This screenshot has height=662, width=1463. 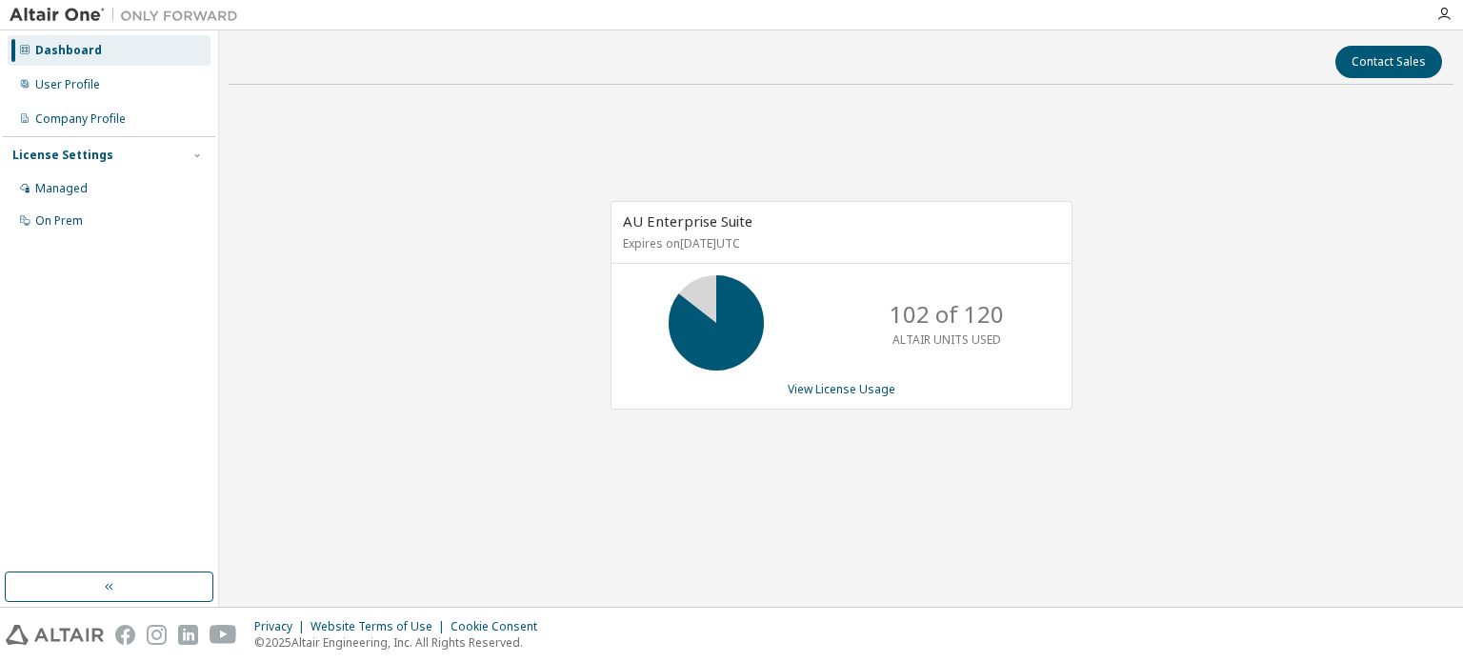 I want to click on div: User Profile, so click(x=68, y=85).